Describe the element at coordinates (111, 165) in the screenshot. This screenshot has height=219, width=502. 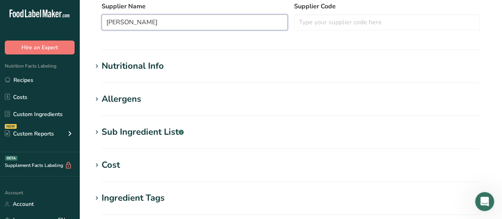
I see `div: Cost` at that location.